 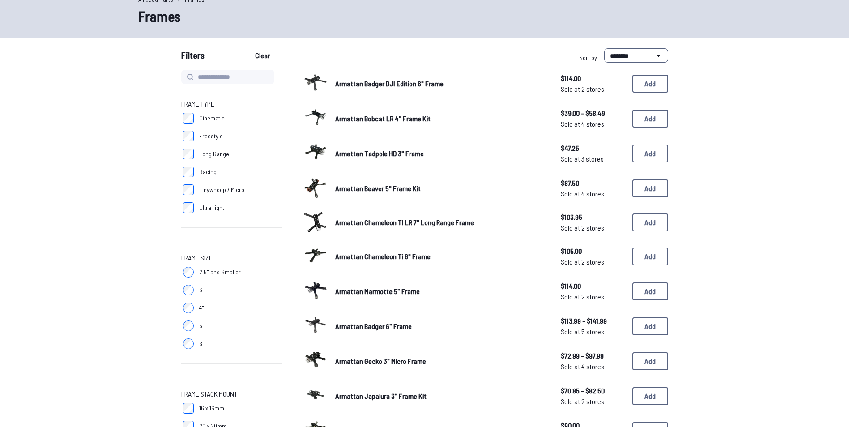 I want to click on span: Armattan Tadpole HD 3" Frame, so click(x=380, y=153).